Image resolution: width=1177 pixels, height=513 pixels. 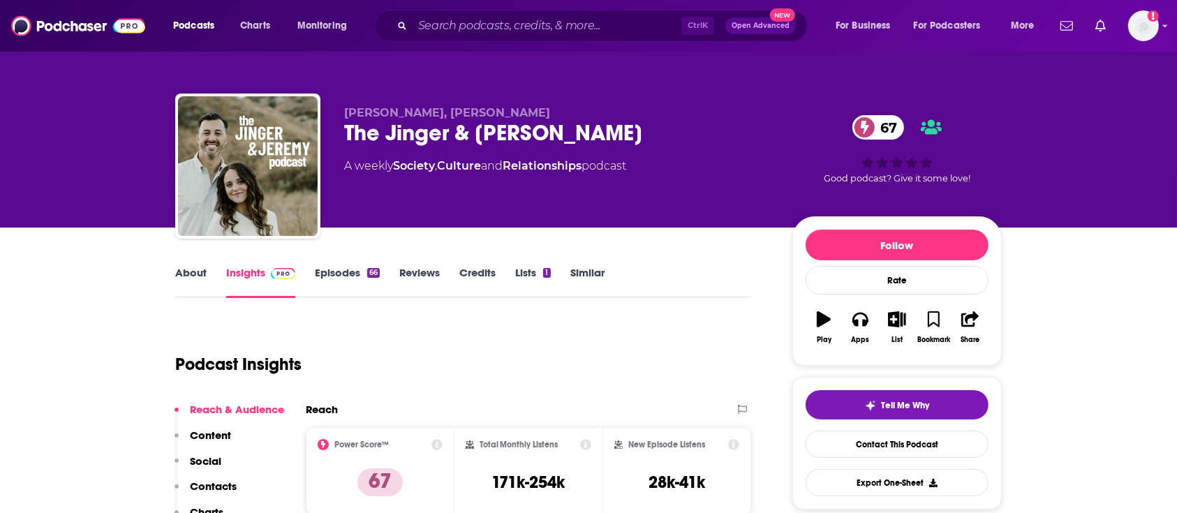 What do you see at coordinates (492, 166) in the screenshot?
I see `span: and` at bounding box center [492, 166].